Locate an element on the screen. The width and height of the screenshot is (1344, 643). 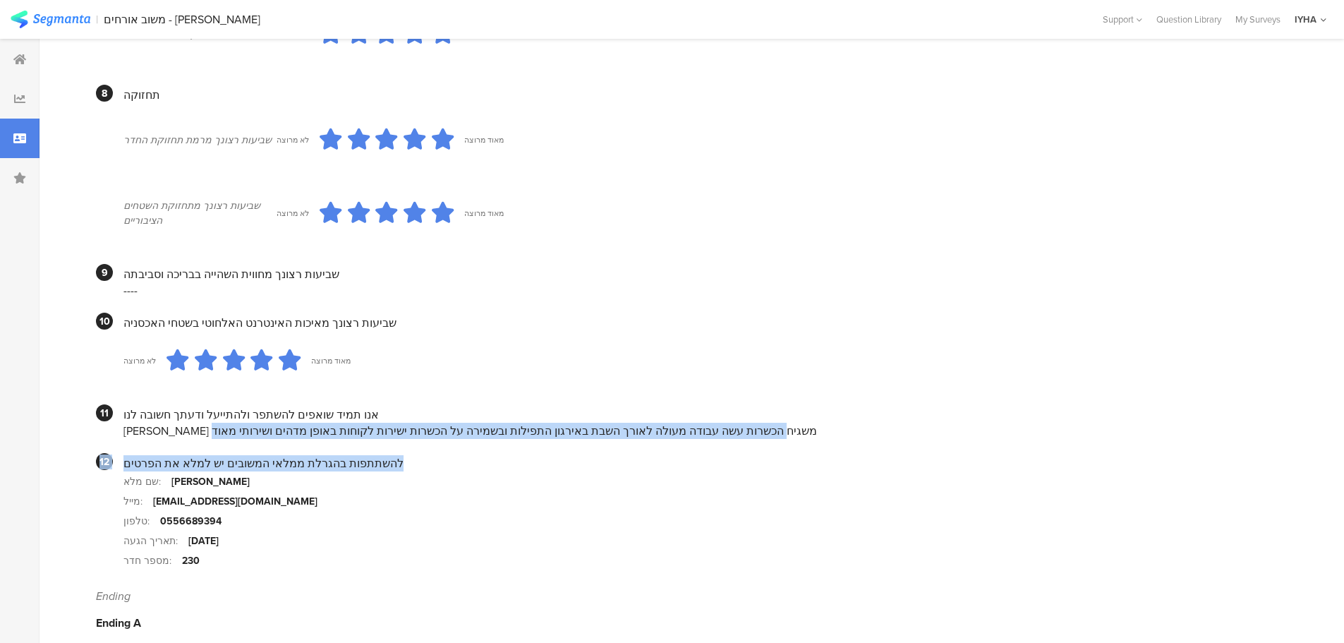
div: שם מלא: is located at coordinates (147, 481).